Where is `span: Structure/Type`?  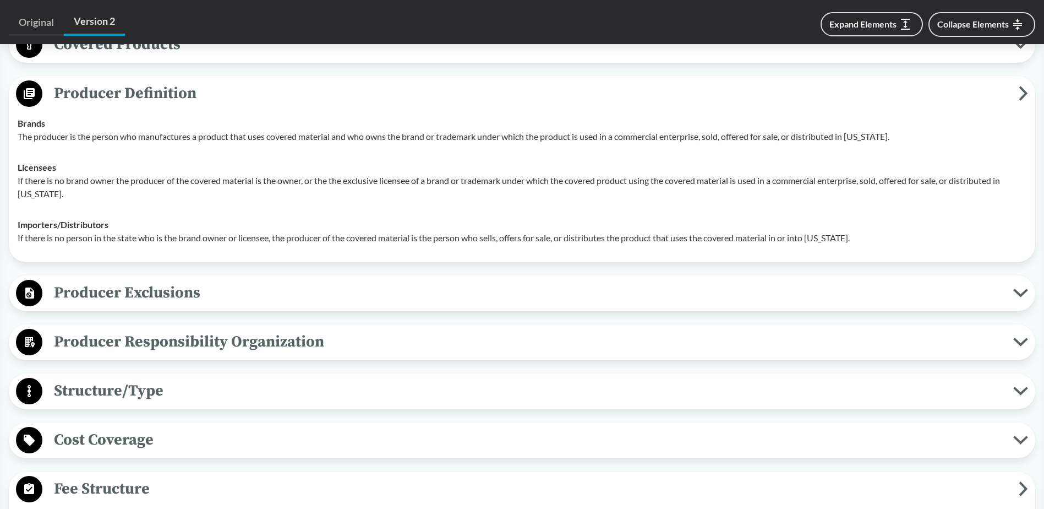 span: Structure/Type is located at coordinates (528, 390).